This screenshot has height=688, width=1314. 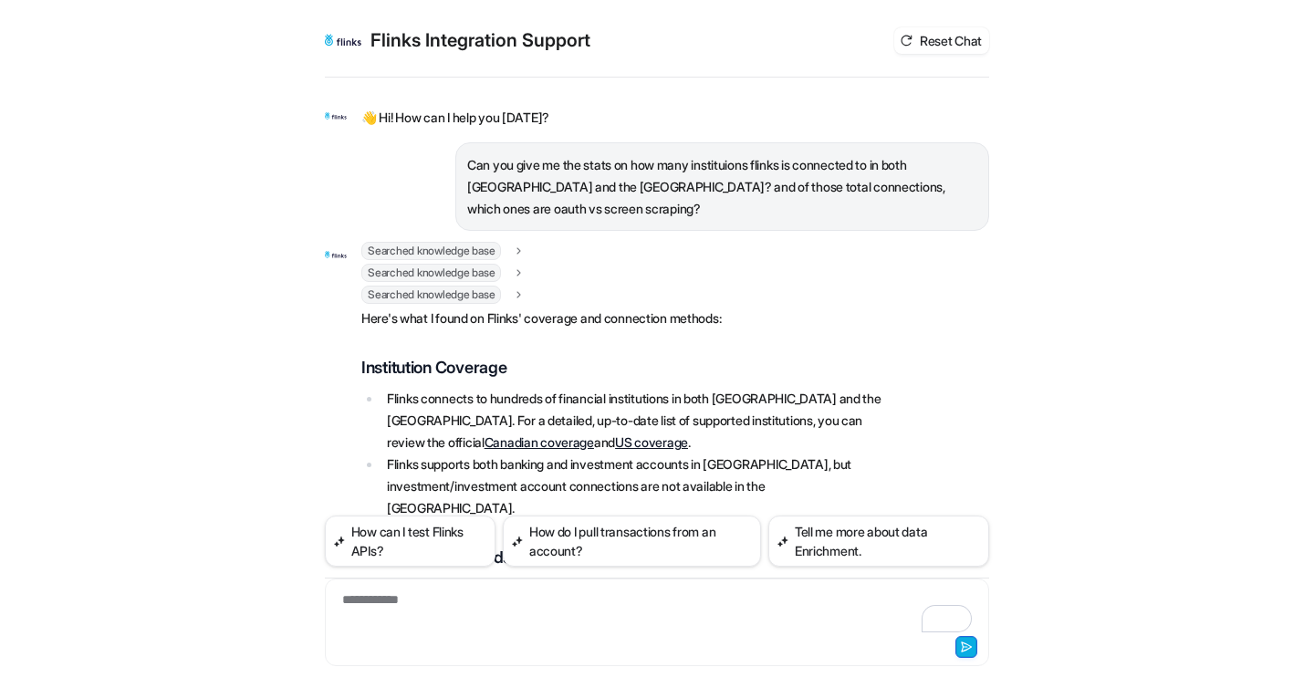 I want to click on p: Can you give me the stats on how many instituions flinks is connected to in both [GEOGRAPHIC_DATA..., so click(x=722, y=187).